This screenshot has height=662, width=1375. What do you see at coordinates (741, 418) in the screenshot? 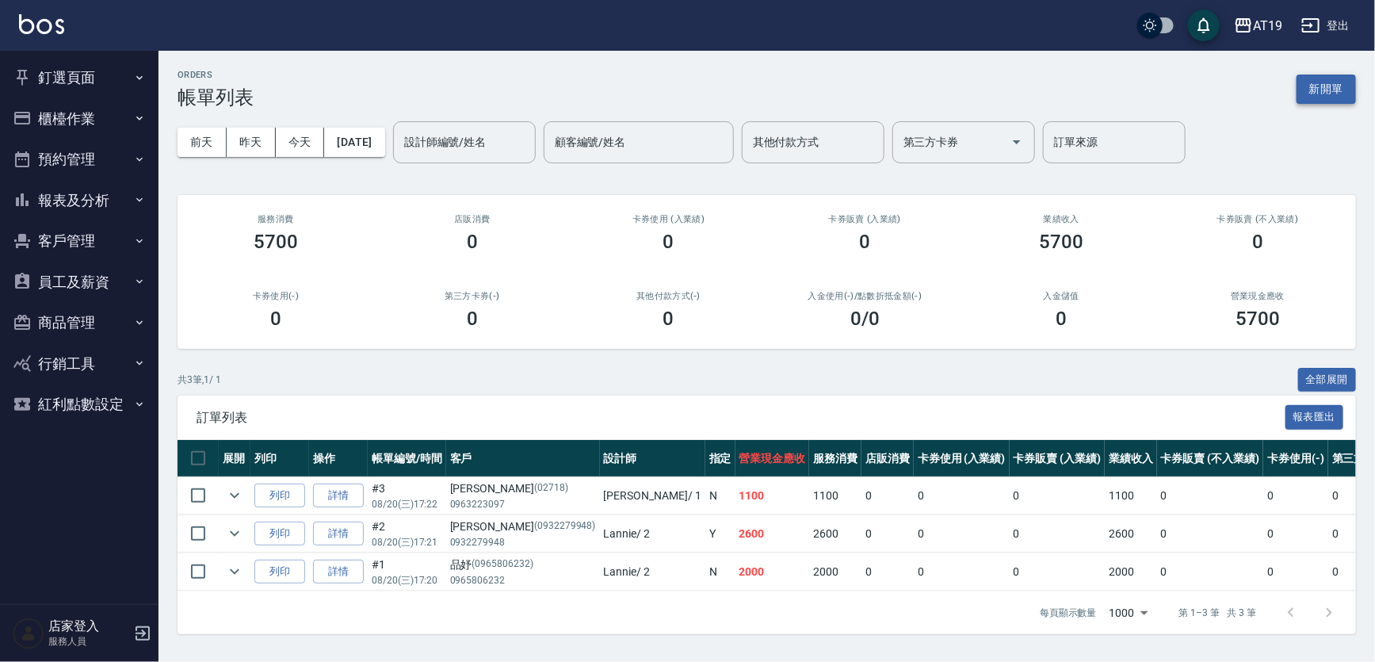
I see `span: 訂單列表` at bounding box center [741, 418].